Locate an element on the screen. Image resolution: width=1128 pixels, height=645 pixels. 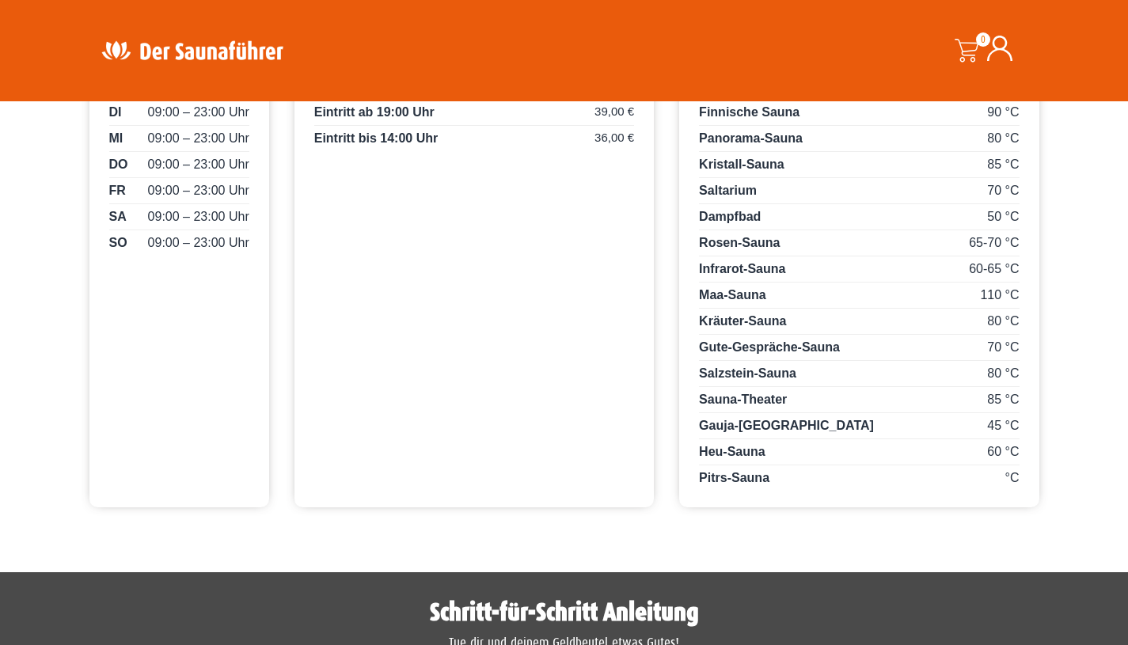
span: °C is located at coordinates (1013, 478).